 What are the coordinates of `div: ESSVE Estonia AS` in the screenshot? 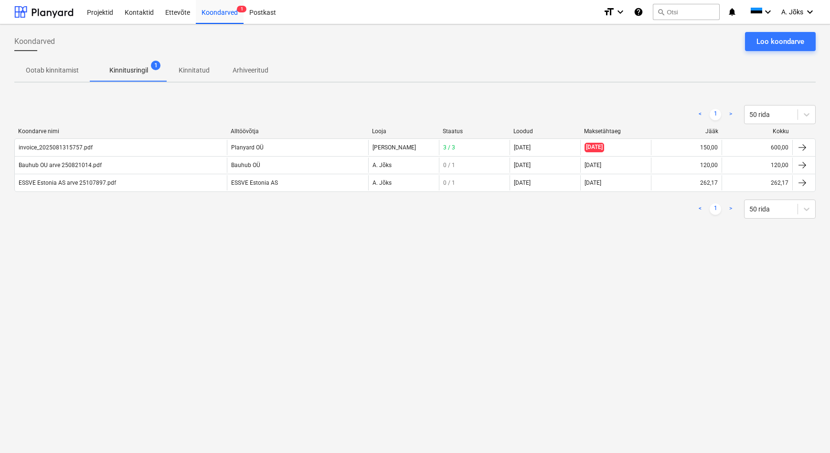 It's located at (298, 183).